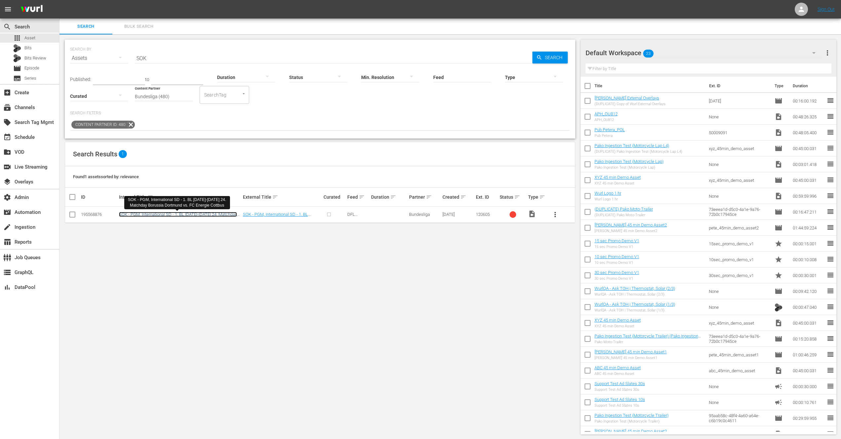  I want to click on div: Pub Petera, so click(610, 135).